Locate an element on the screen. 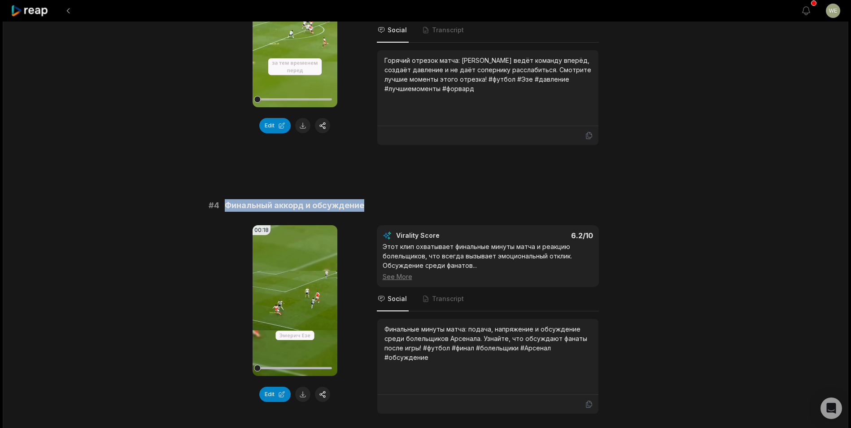 The width and height of the screenshot is (851, 428). div: Open Intercom Messenger is located at coordinates (831, 408).